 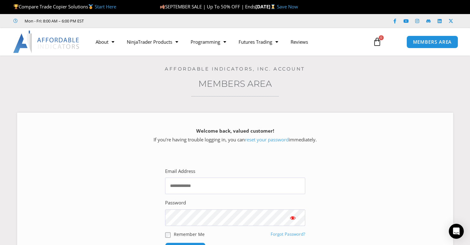 What do you see at coordinates (228, 42) in the screenshot?
I see `nav: Menu` at bounding box center [228, 42].